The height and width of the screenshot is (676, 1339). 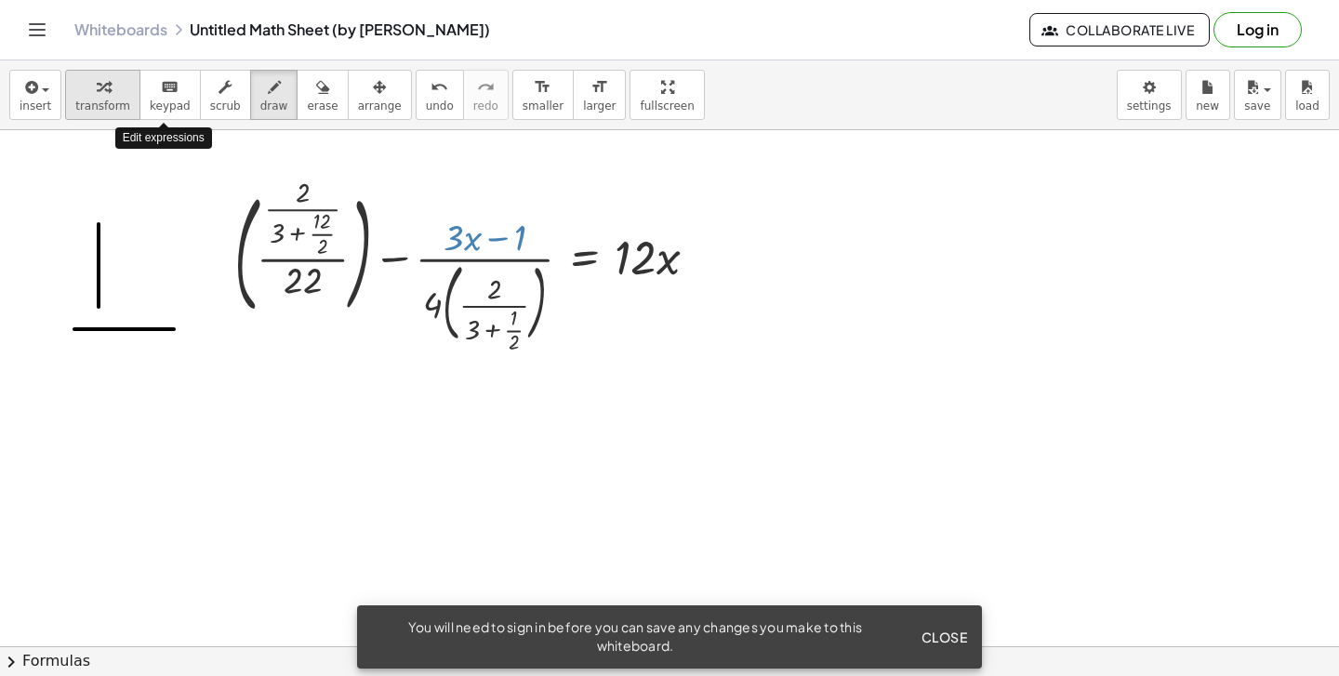 I want to click on button: transform, so click(x=102, y=95).